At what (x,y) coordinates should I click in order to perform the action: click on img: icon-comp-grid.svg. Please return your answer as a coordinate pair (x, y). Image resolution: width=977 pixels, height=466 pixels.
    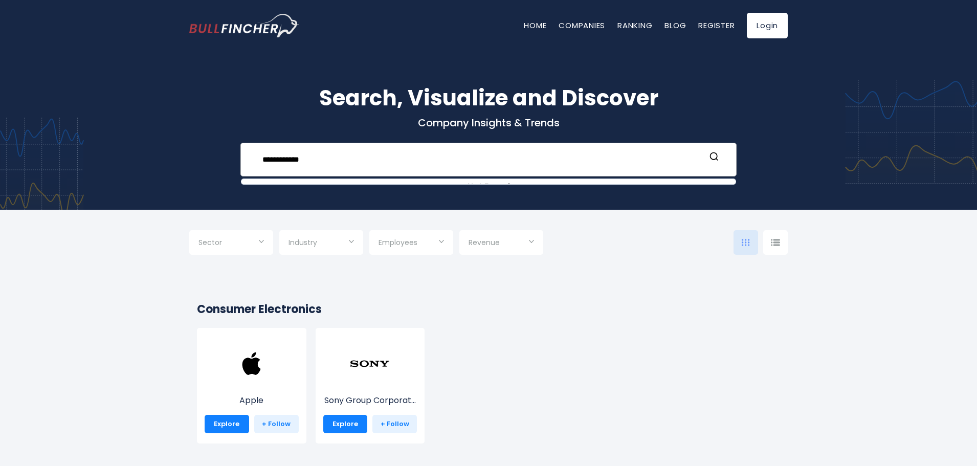
    Looking at the image, I should click on (746, 242).